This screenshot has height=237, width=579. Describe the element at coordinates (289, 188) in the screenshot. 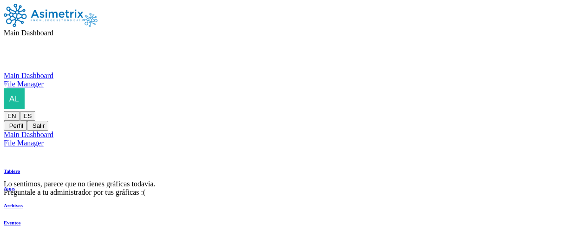

I see `div: Lo sentimos, parece que no tienes gráficas todavía. Preguntale a tu administrador por tus gráfica...` at that location.